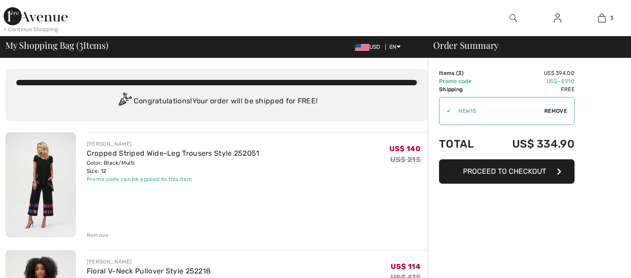 The width and height of the screenshot is (631, 278). What do you see at coordinates (41, 185) in the screenshot?
I see `img: Cropped Striped Wide-Leg Trousers Style 252051` at bounding box center [41, 185].